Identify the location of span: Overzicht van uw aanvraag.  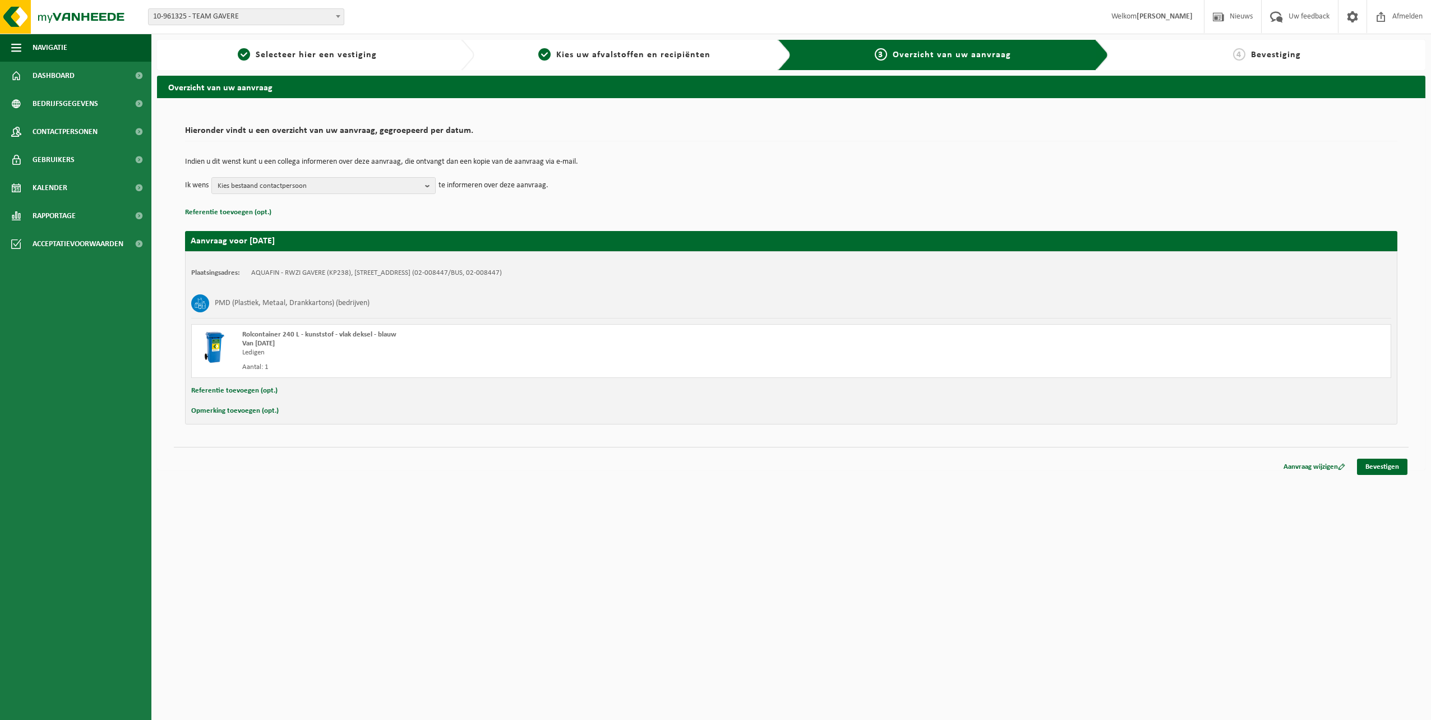
(952, 55).